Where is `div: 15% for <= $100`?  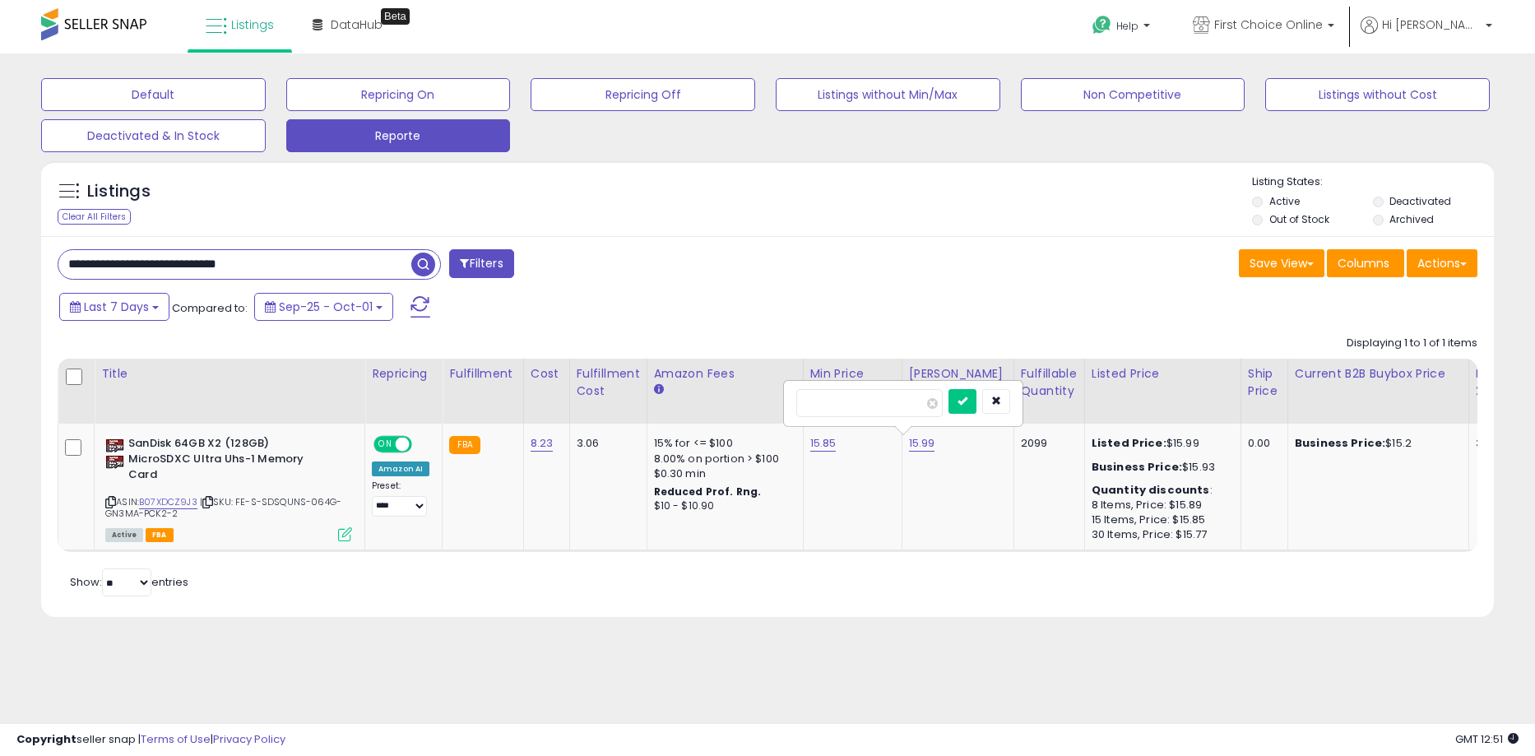
div: 15% for <= $100 is located at coordinates (722, 443).